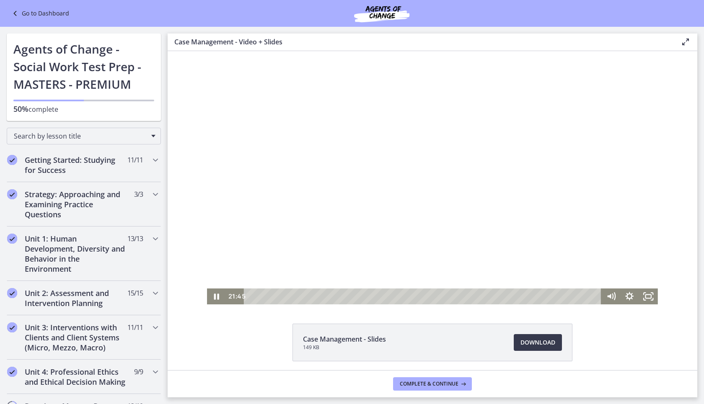 This screenshot has height=404, width=704. I want to click on button: Mute, so click(443, 246).